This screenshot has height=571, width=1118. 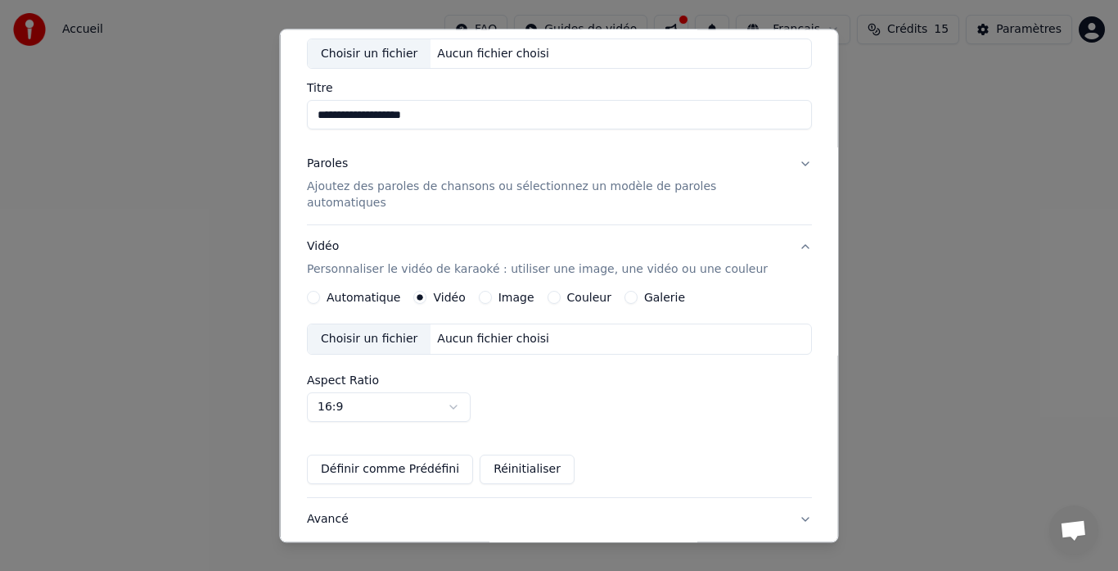 I want to click on button: Définir comme Prédéfini, so click(x=390, y=470).